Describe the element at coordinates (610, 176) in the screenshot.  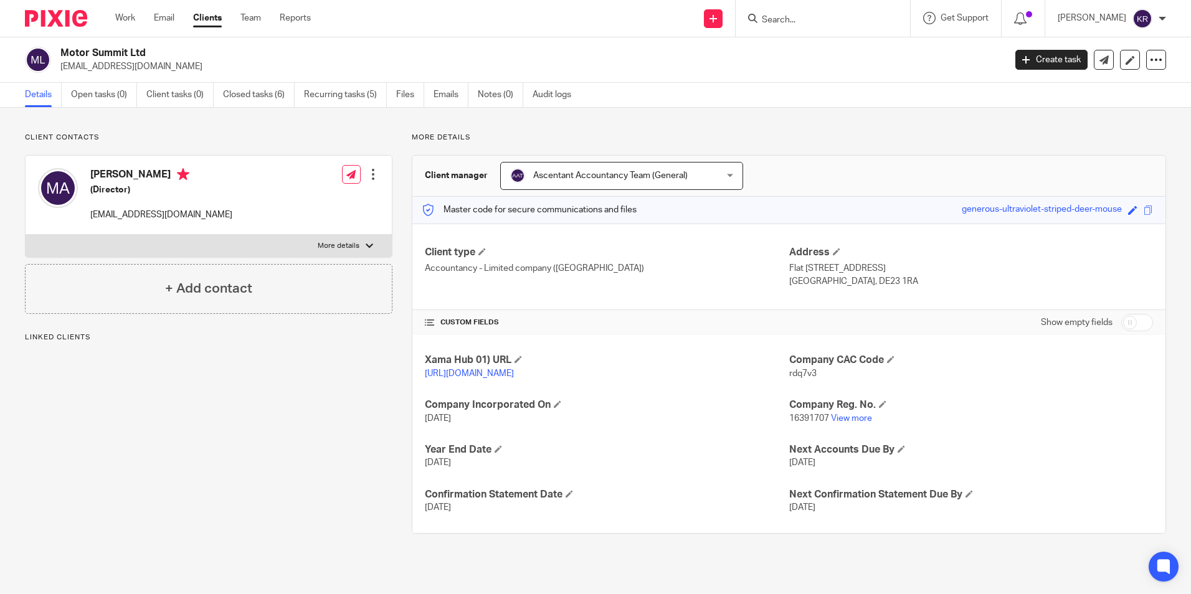
I see `span: Ascentant Accountancy Team (General)` at that location.